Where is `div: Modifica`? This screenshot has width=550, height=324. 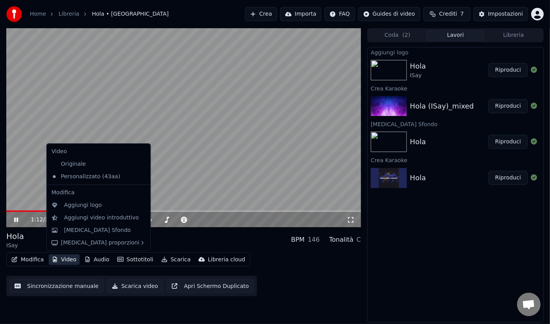 div: Modifica is located at coordinates (98, 193).